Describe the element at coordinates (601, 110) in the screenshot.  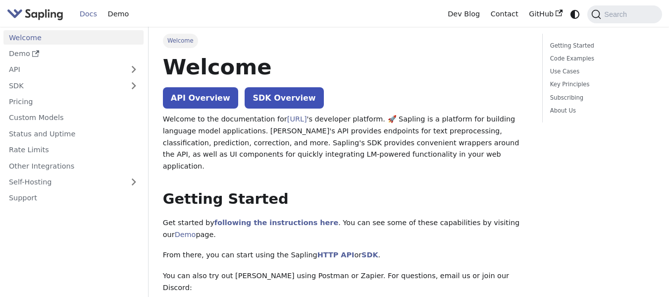
I see `a: About Us` at that location.